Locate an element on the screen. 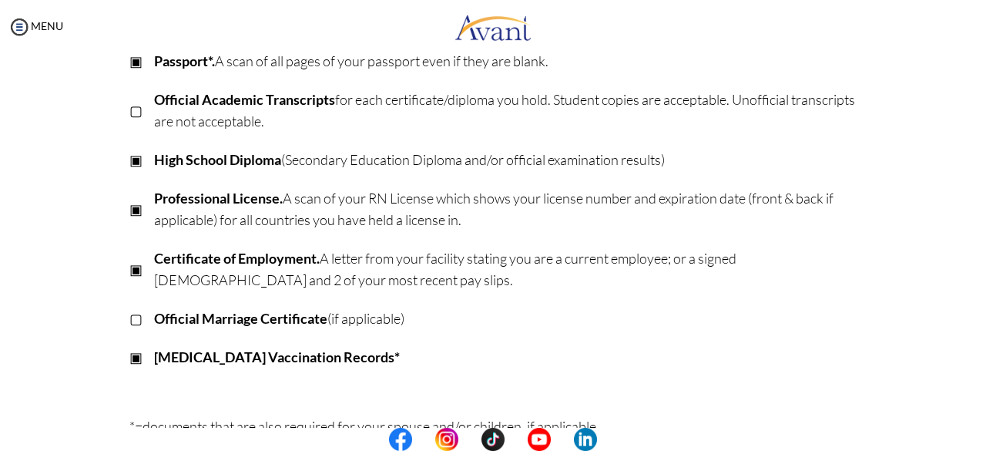  p: A scan of your RN License which shows your license number and expiration date (front & back if ap... is located at coordinates (506, 209).